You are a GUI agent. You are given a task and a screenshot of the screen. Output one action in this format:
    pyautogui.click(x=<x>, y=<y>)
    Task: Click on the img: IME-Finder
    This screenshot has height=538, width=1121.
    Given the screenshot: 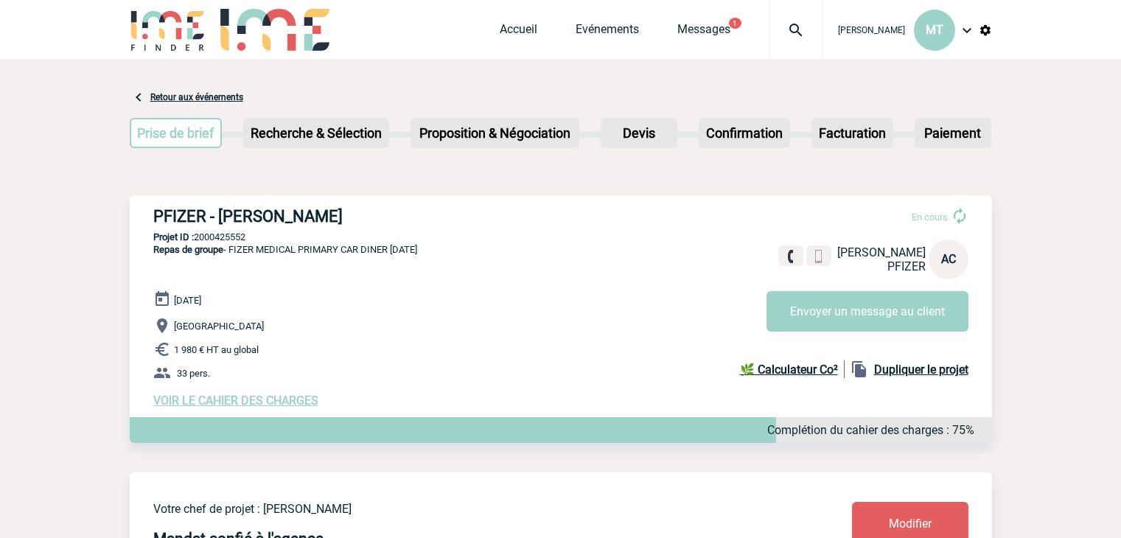 What is the action you would take?
    pyautogui.click(x=168, y=29)
    